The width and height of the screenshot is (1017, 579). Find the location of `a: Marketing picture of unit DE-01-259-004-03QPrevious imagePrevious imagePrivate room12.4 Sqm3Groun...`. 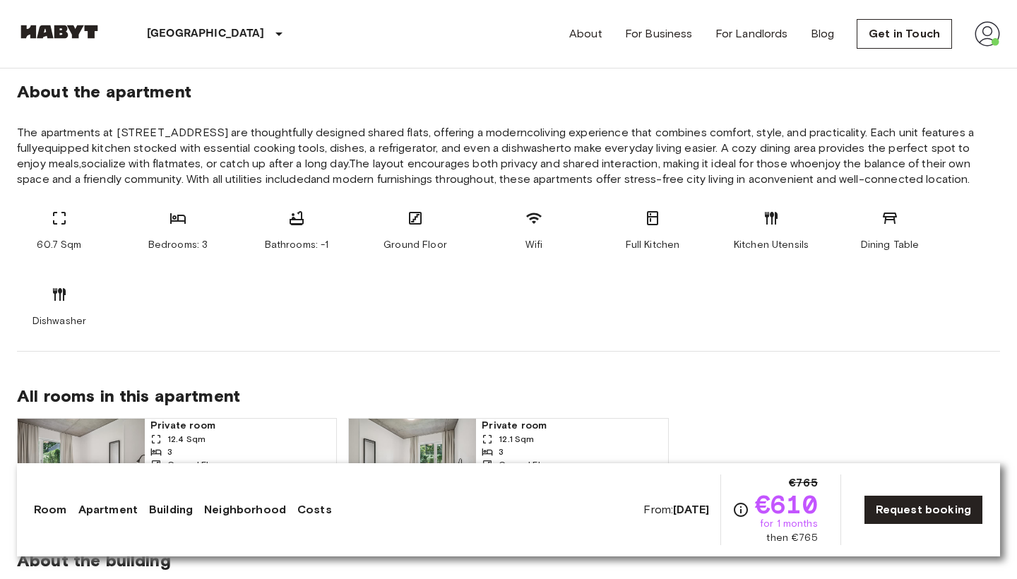

a: Marketing picture of unit DE-01-259-004-03QPrevious imagePrevious imagePrivate room12.4 Sqm3Groun... is located at coordinates (177, 461).